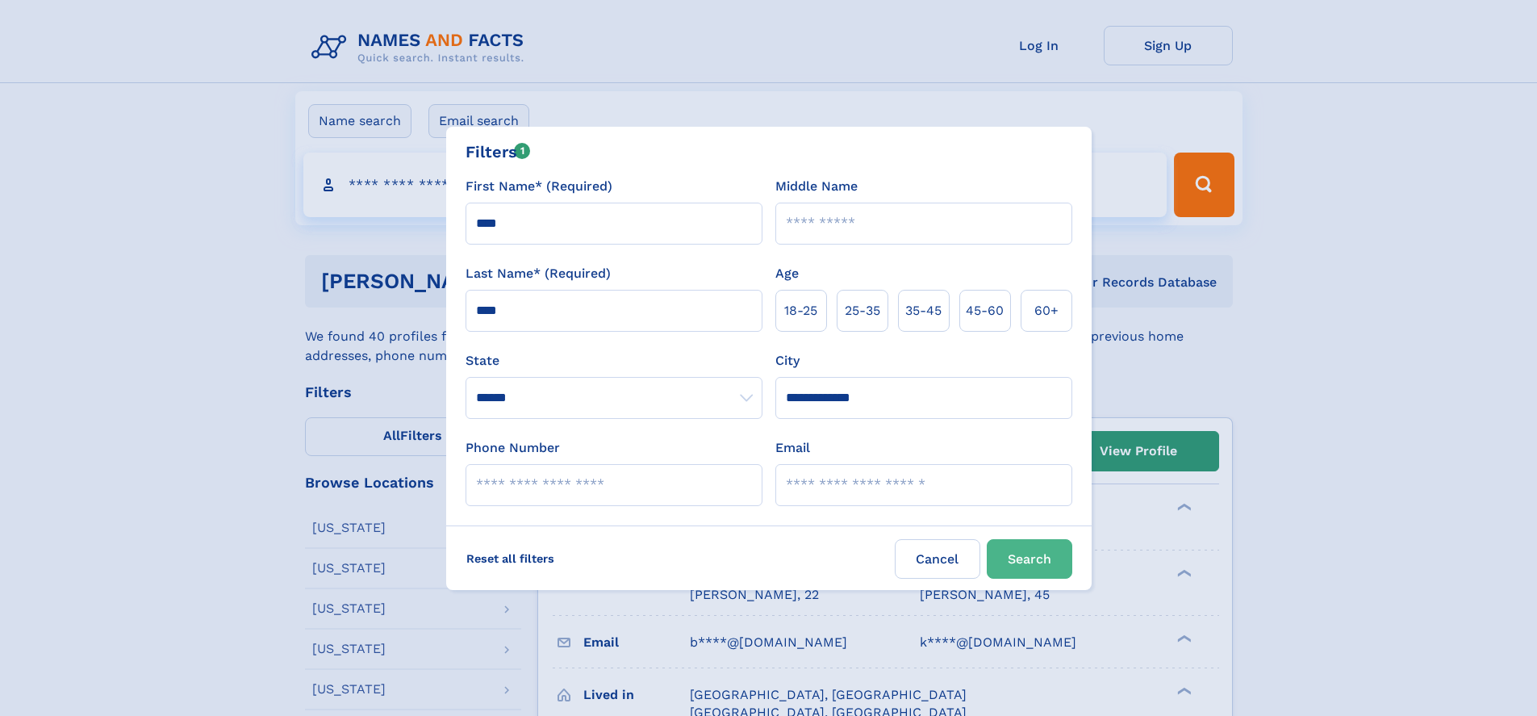  What do you see at coordinates (1046, 311) in the screenshot?
I see `span: 60+` at bounding box center [1046, 311].